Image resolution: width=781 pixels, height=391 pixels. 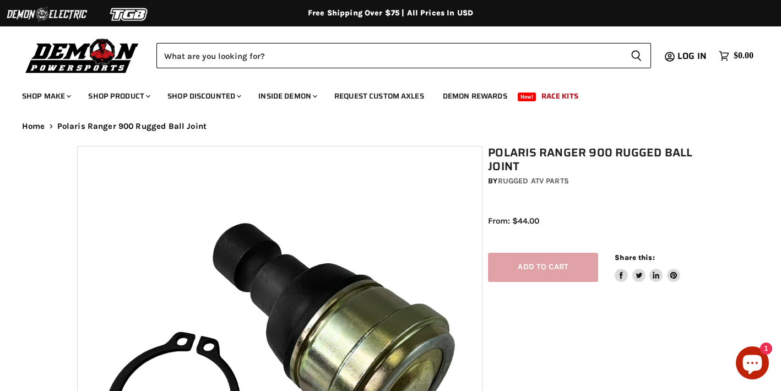 What do you see at coordinates (513, 221) in the screenshot?
I see `span: From: $44.00` at bounding box center [513, 221].